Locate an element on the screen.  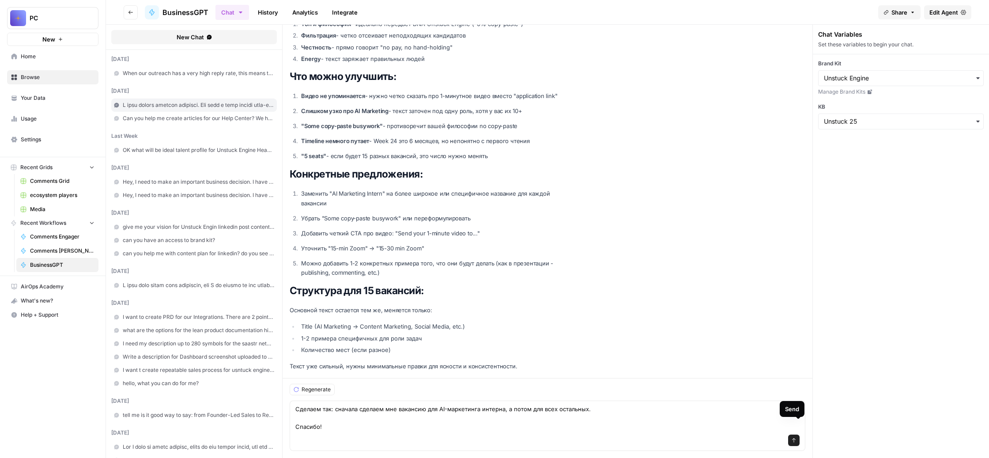
span: Your Data is located at coordinates (57, 98).